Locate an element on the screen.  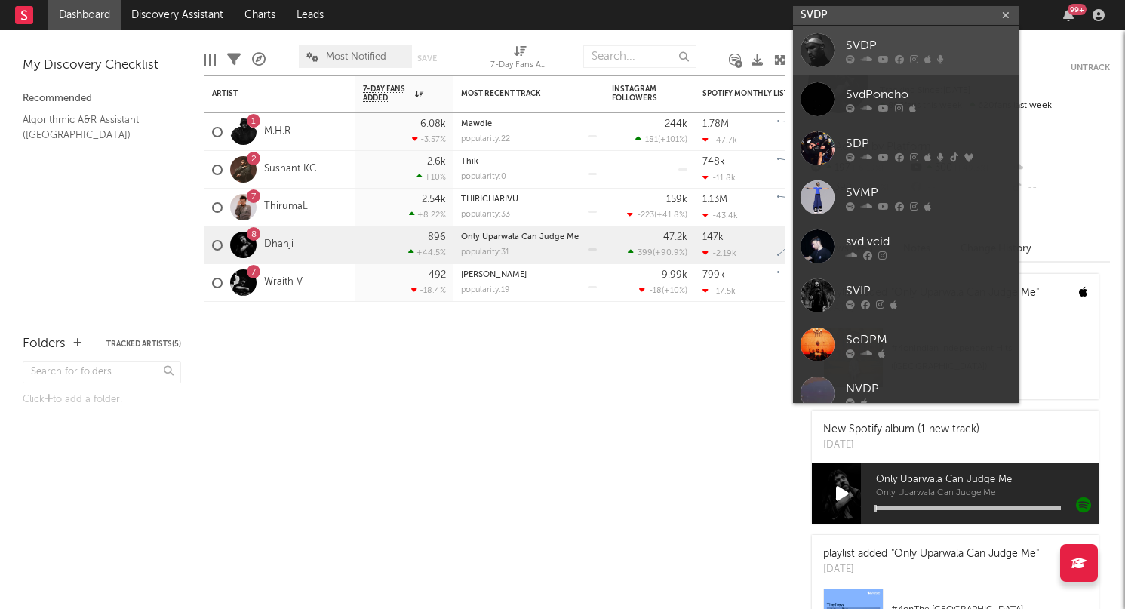
div: Spotify Monthly Listeners is located at coordinates (759, 94).